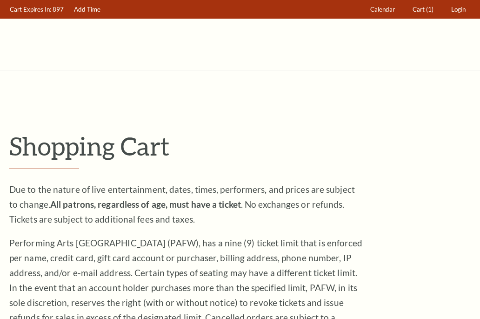 The width and height of the screenshot is (480, 319). What do you see at coordinates (182, 204) in the screenshot?
I see `span: Due to the nature of live entertainment, dates, times, performers, and prices are subject to chan...` at bounding box center [182, 204].